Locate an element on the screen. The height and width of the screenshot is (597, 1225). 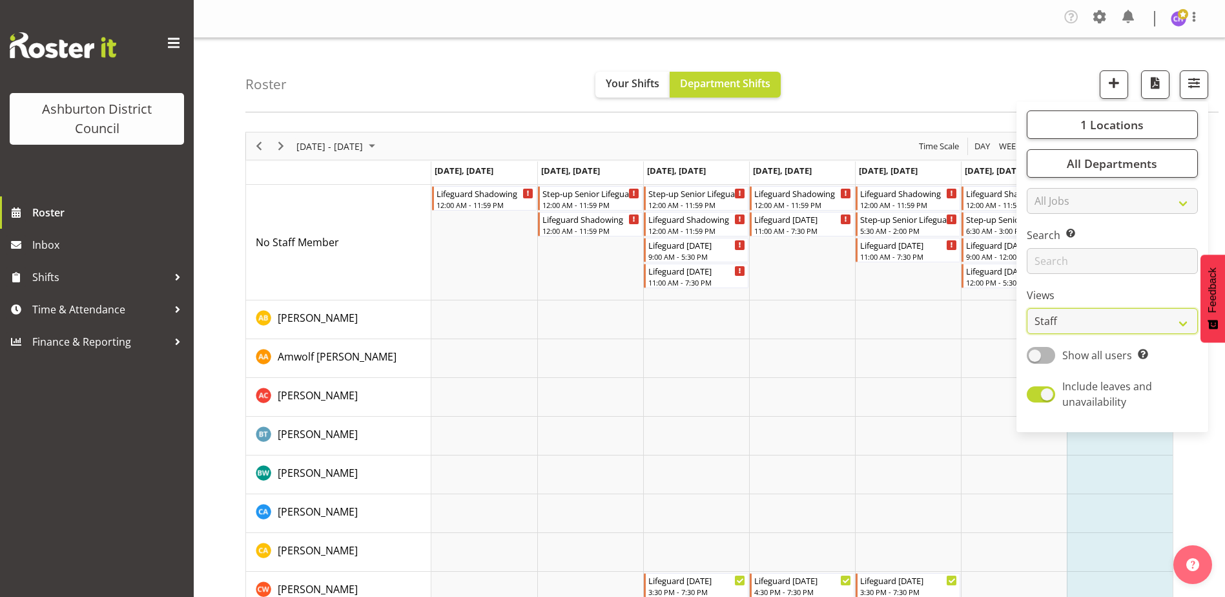
div: No Staff Member"s event - Lifeguard Thursday Begin From Thursday, August 28, 2025 at 11:00:00 AM ... is located at coordinates (802, 224).